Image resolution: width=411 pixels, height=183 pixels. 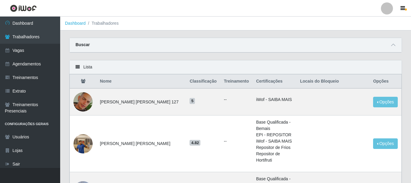 I want to click on li: Repositor de Frios, so click(x=274, y=147).